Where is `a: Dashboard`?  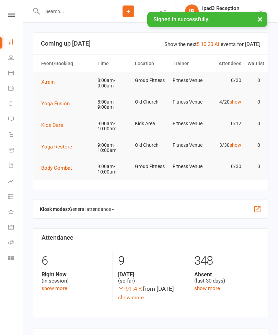 a: Dashboard is located at coordinates (16, 43).